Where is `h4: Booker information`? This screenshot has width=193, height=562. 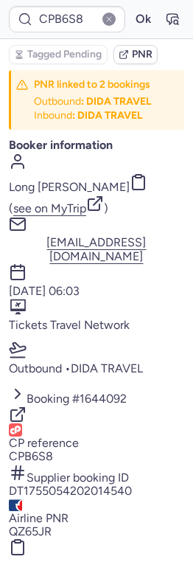 h4: Booker information is located at coordinates (97, 145).